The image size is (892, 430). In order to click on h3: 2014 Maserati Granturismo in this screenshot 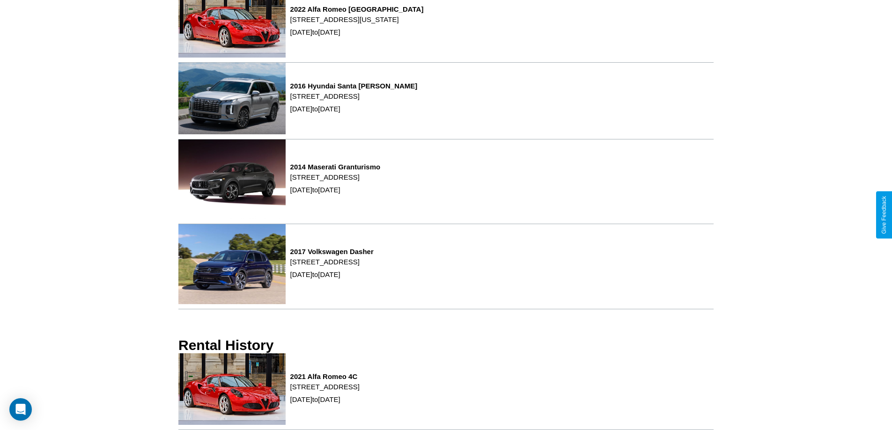, I will do `click(335, 167)`.